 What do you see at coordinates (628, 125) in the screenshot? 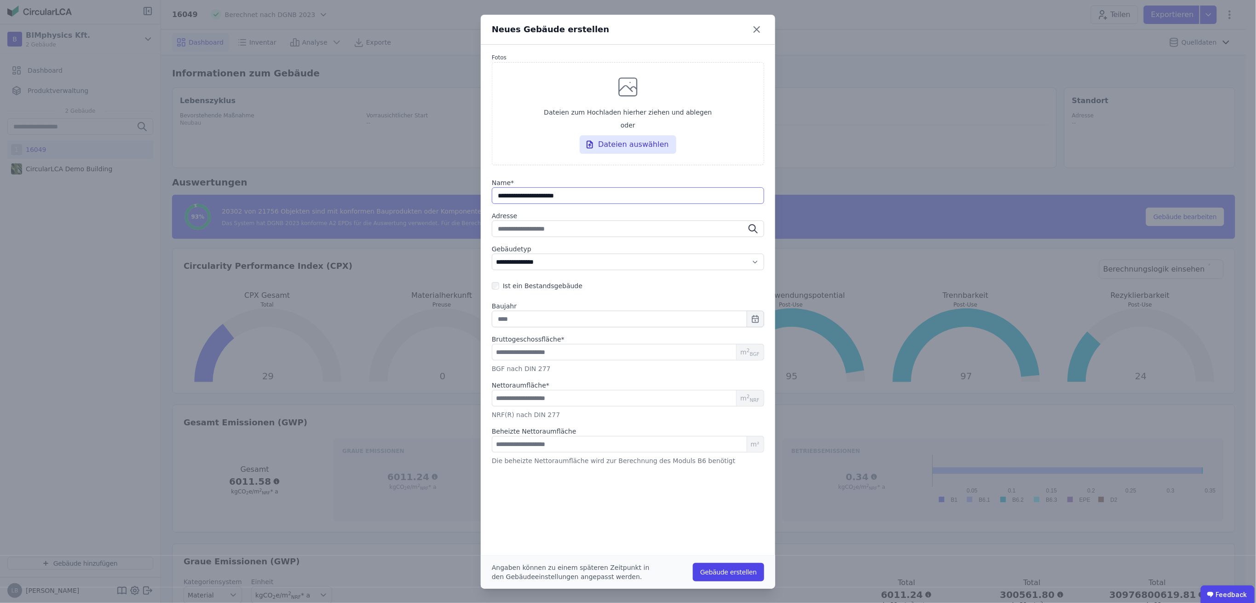
I see `span: oder` at bounding box center [628, 125].